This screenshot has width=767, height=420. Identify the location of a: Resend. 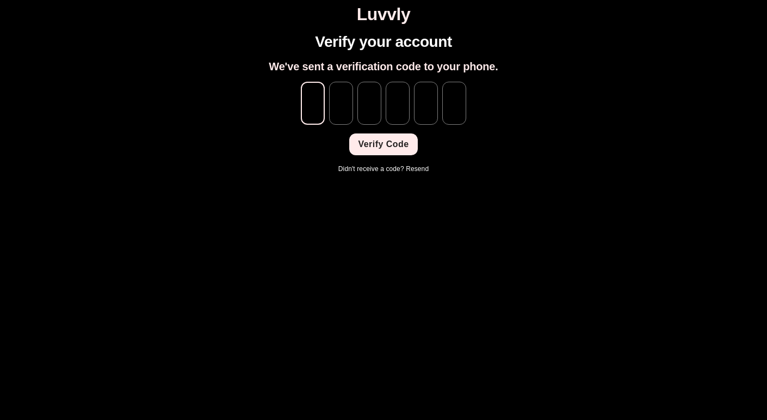
(417, 169).